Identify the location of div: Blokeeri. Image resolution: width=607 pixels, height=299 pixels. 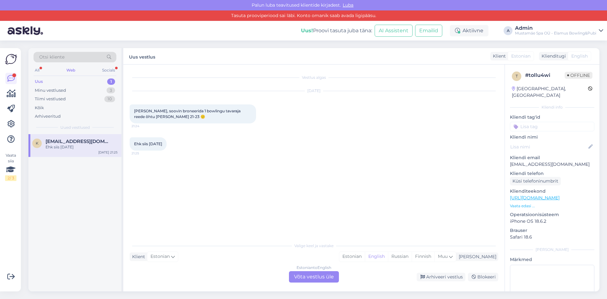
(483, 277).